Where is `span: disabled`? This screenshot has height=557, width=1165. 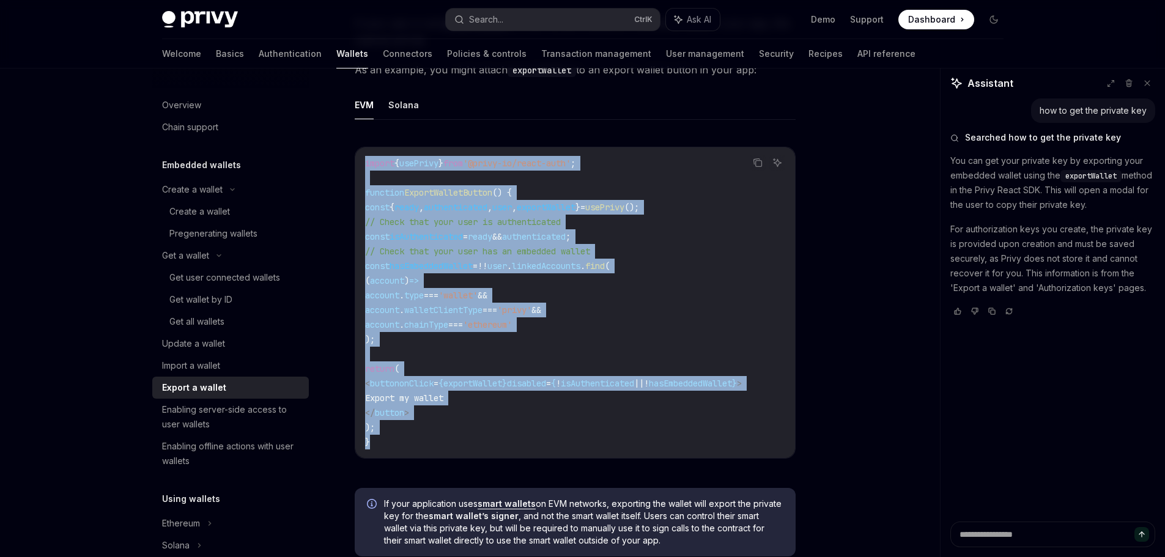 span: disabled is located at coordinates (527, 384).